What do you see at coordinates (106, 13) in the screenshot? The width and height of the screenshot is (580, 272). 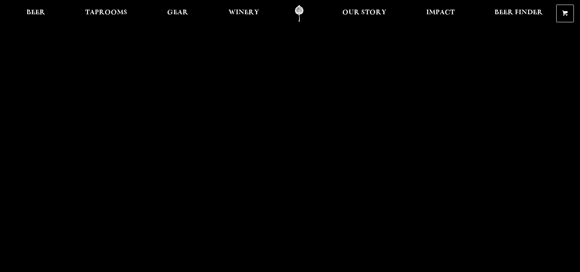 I see `a: Taprooms` at bounding box center [106, 13].